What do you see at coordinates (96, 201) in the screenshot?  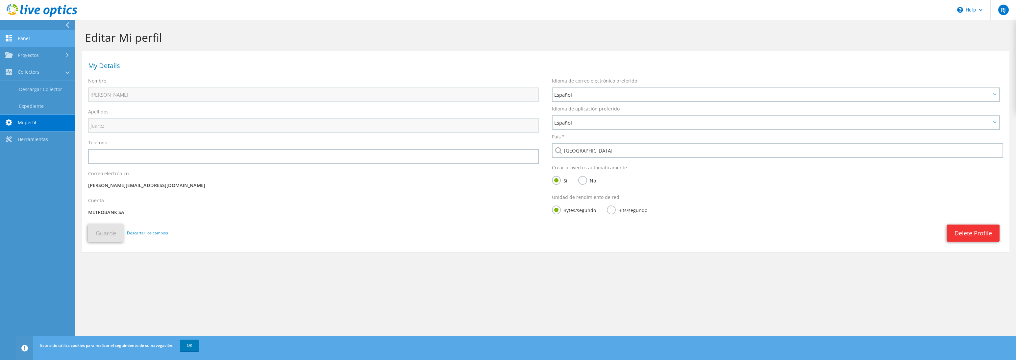 I see `label: Cuenta` at bounding box center [96, 201].